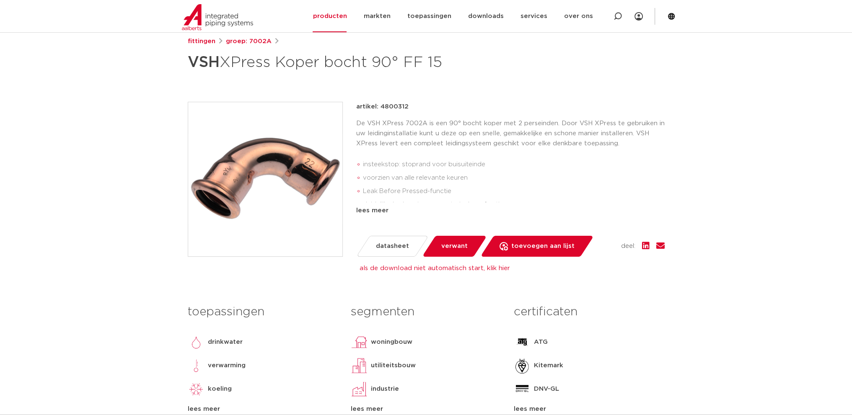 This screenshot has height=415, width=852. I want to click on img: drinkwater, so click(196, 342).